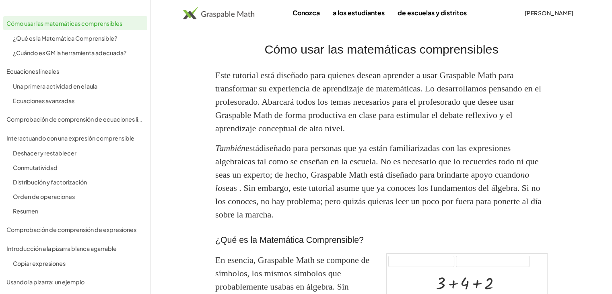 The width and height of the screenshot is (612, 294). What do you see at coordinates (43, 101) in the screenshot?
I see `font: Ecuaciones avanzadas` at bounding box center [43, 101].